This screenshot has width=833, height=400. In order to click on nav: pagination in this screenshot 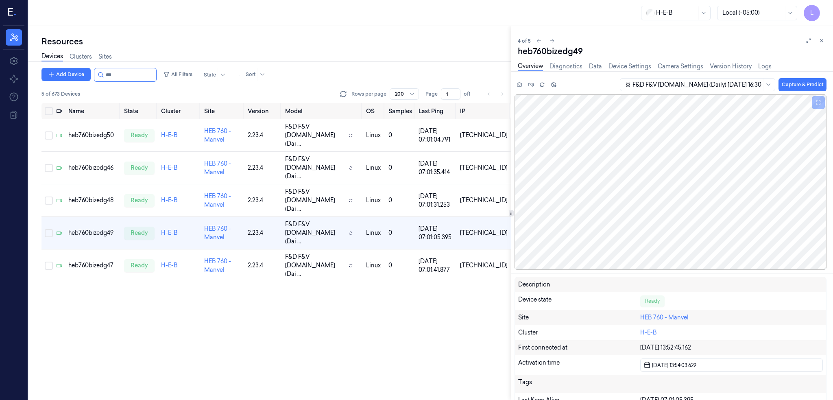, I will do `click(496, 94)`.